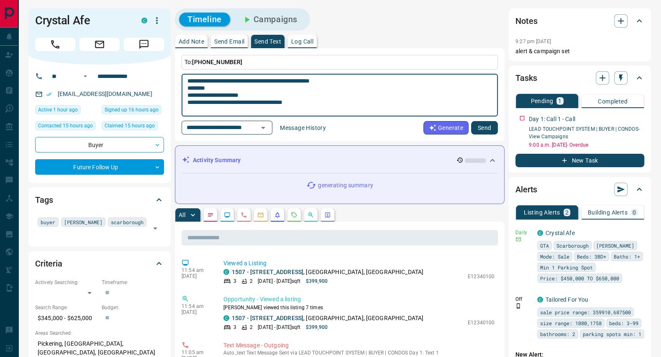 Image resolution: width=661 pixels, height=357 pixels. Describe the element at coordinates (545, 245) in the screenshot. I see `span: GTA` at that location.